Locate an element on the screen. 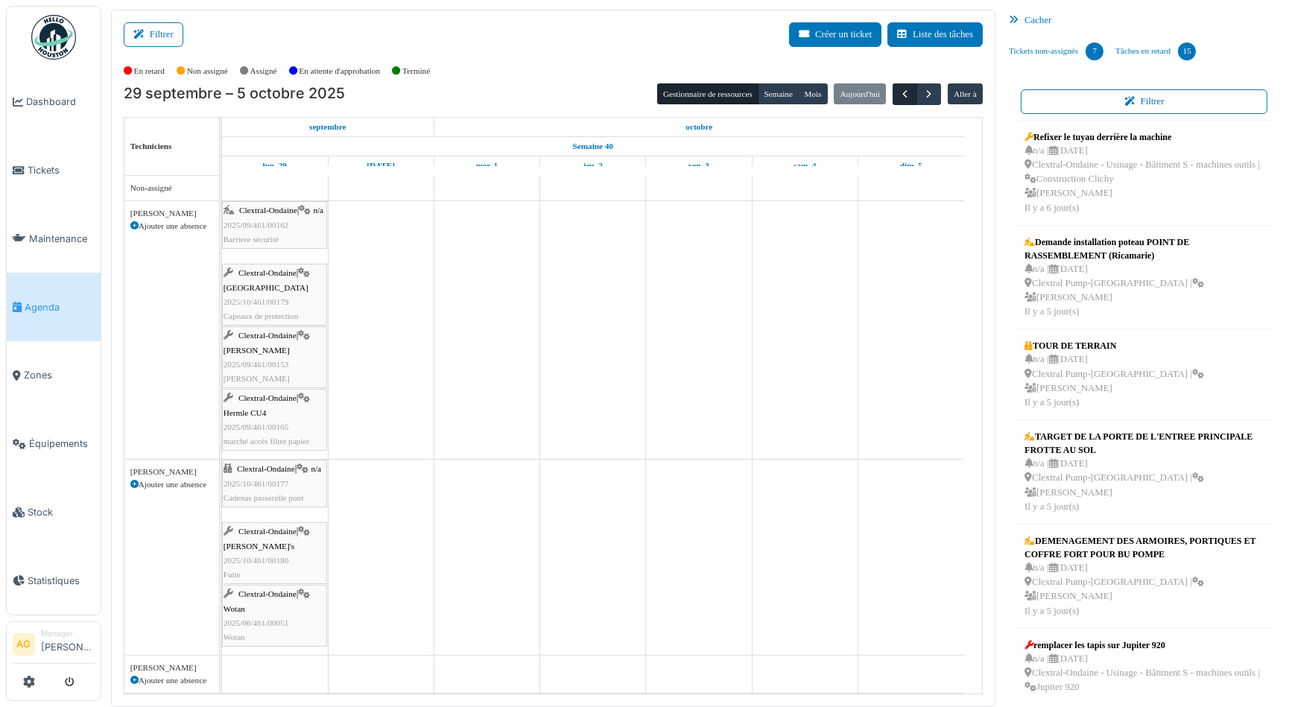 Image resolution: width=1295 pixels, height=707 pixels. span: Hermle CU4 is located at coordinates (244, 413).